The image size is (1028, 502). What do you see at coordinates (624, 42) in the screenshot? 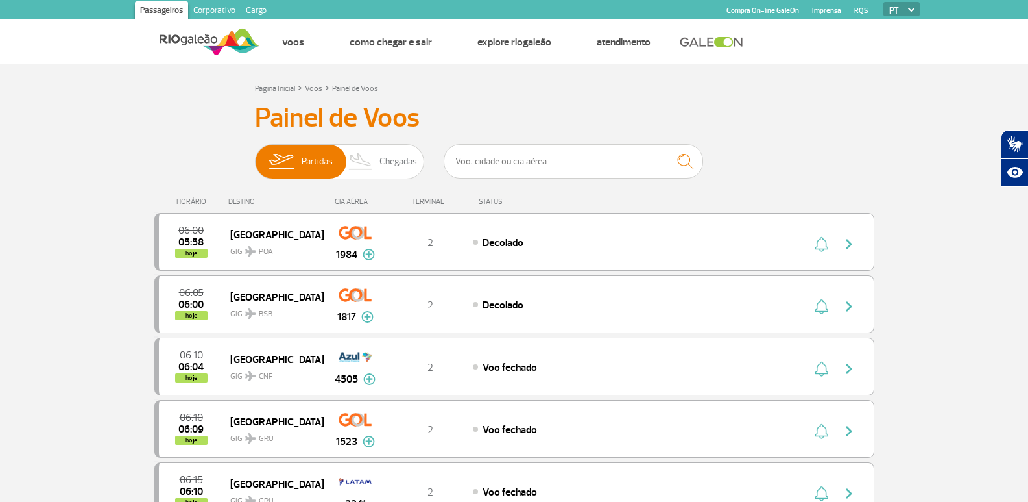
I see `a: Atendimento` at bounding box center [624, 42].